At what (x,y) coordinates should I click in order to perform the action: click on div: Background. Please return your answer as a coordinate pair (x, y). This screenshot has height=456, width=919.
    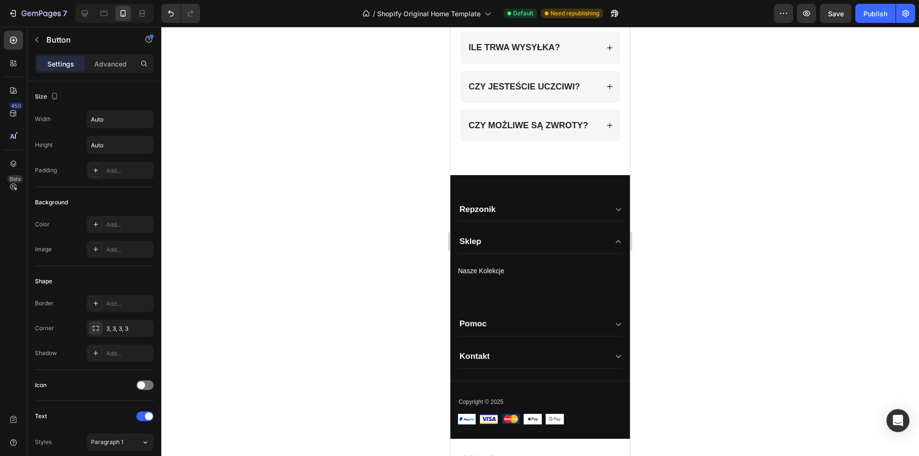
    Looking at the image, I should click on (51, 203).